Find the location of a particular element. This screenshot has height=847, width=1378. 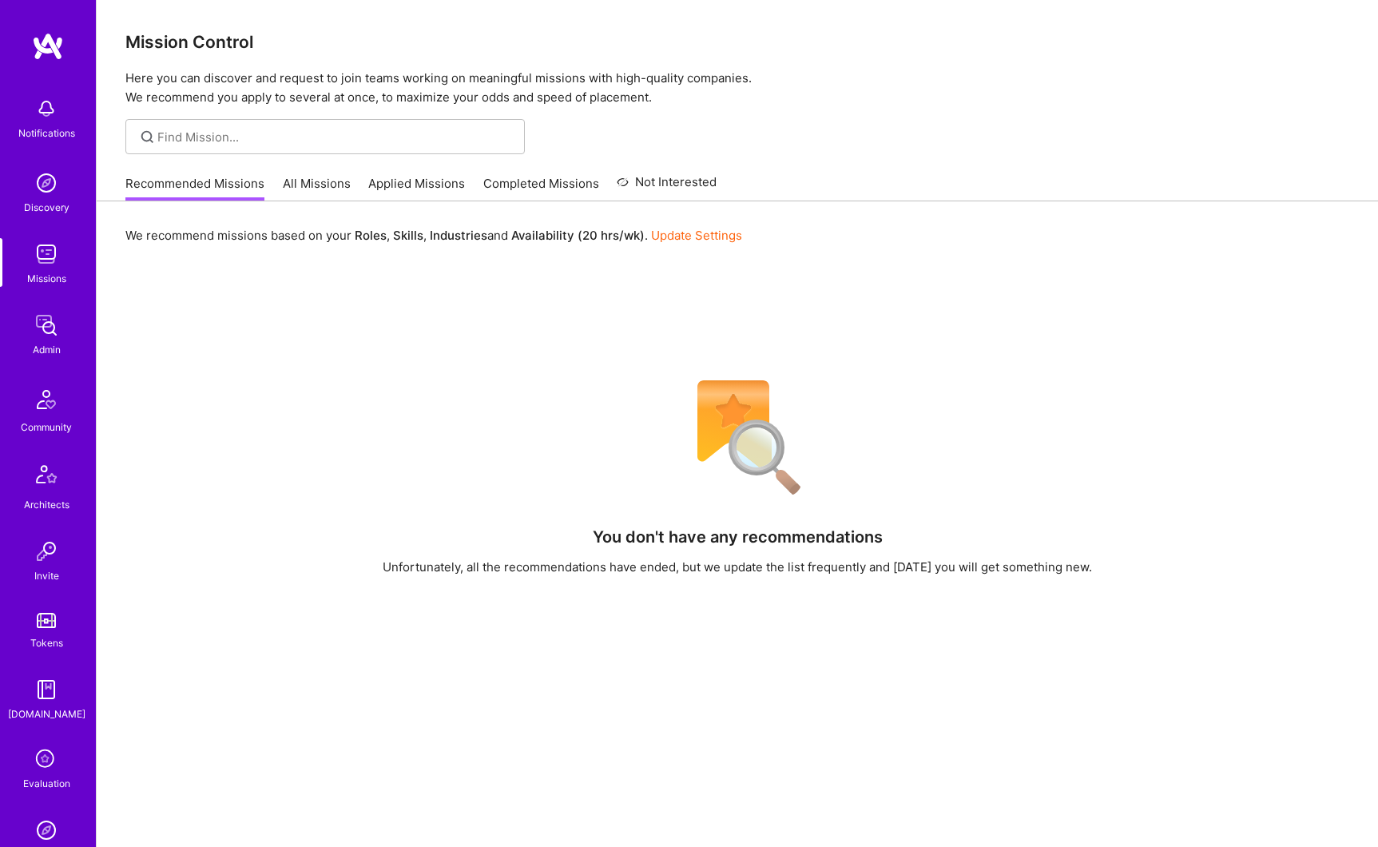

p: Here you can discover and request to join teams working on meaningful missions with high-quality ... is located at coordinates (737, 88).